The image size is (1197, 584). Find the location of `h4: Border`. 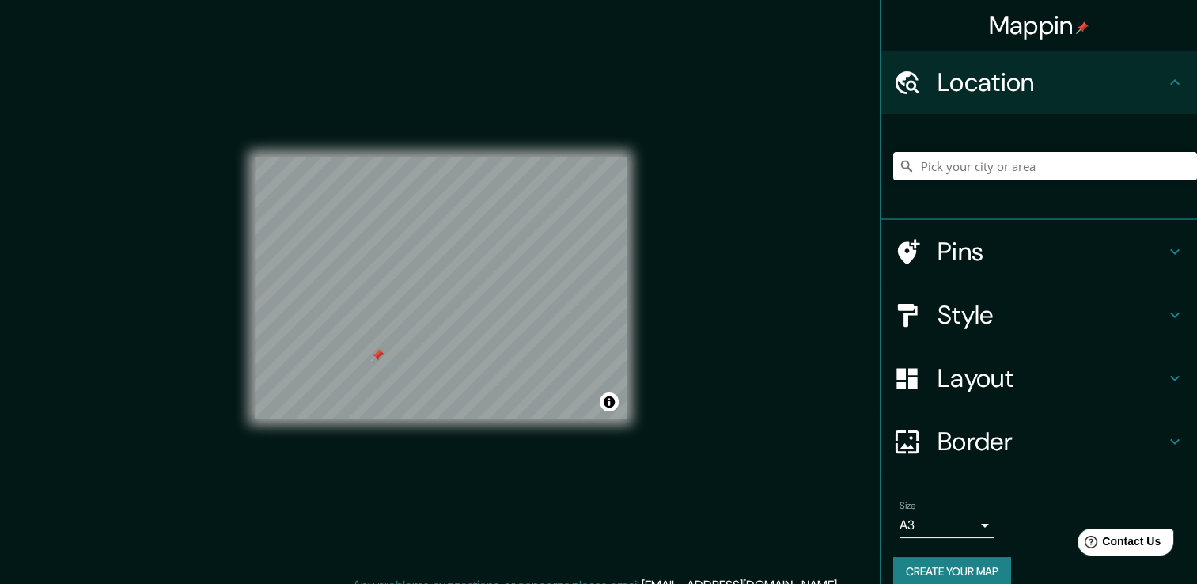

h4: Border is located at coordinates (1052, 442).